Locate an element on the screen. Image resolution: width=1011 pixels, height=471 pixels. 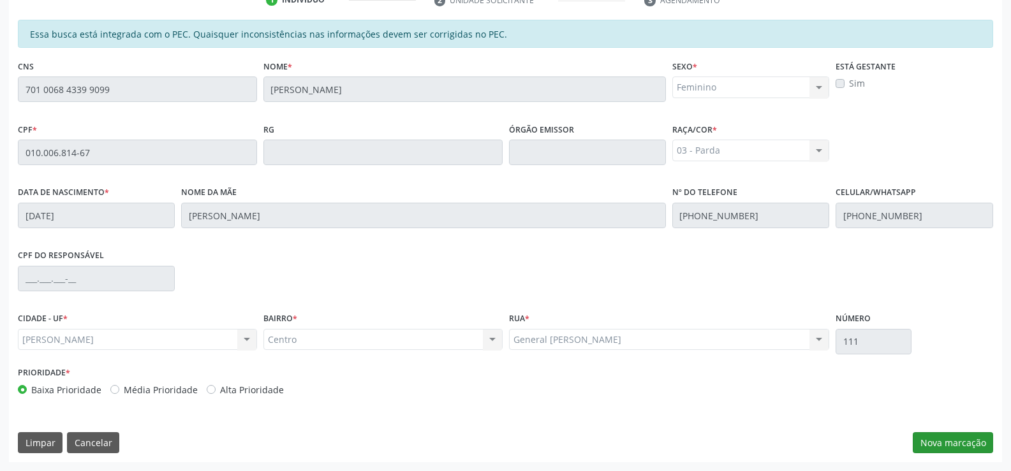
label: BAIRRO is located at coordinates (280, 319).